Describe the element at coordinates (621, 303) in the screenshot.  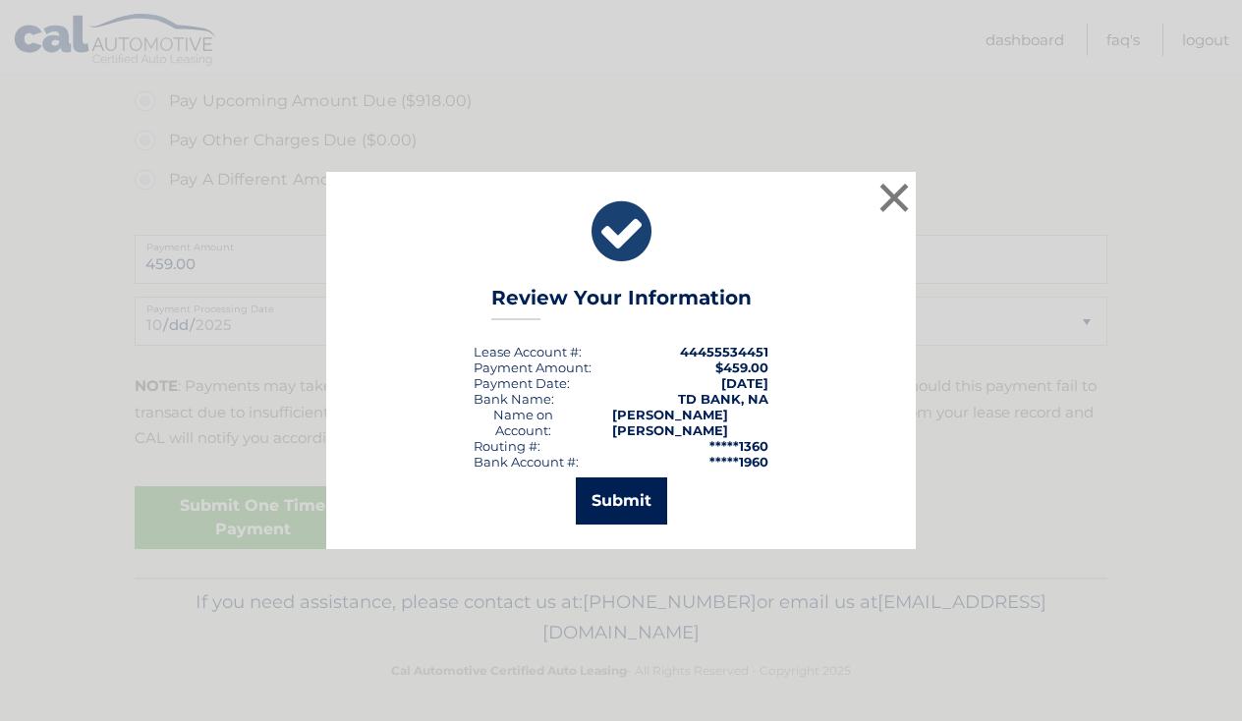
I see `h3: Review Your Information` at that location.